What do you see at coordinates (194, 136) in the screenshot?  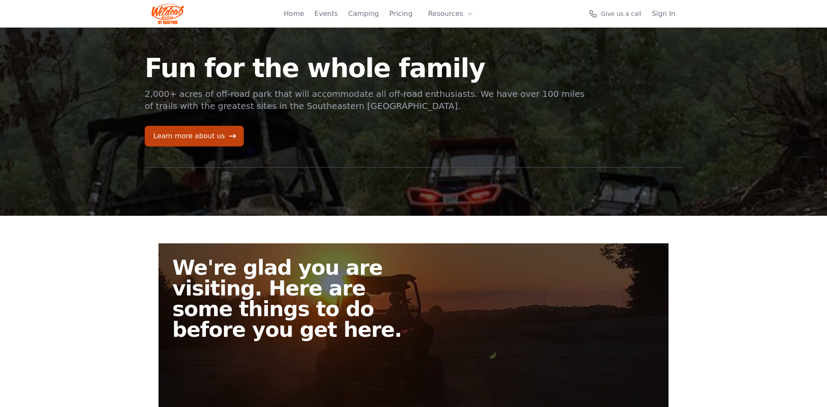 I see `a: Learn more about us` at bounding box center [194, 136].